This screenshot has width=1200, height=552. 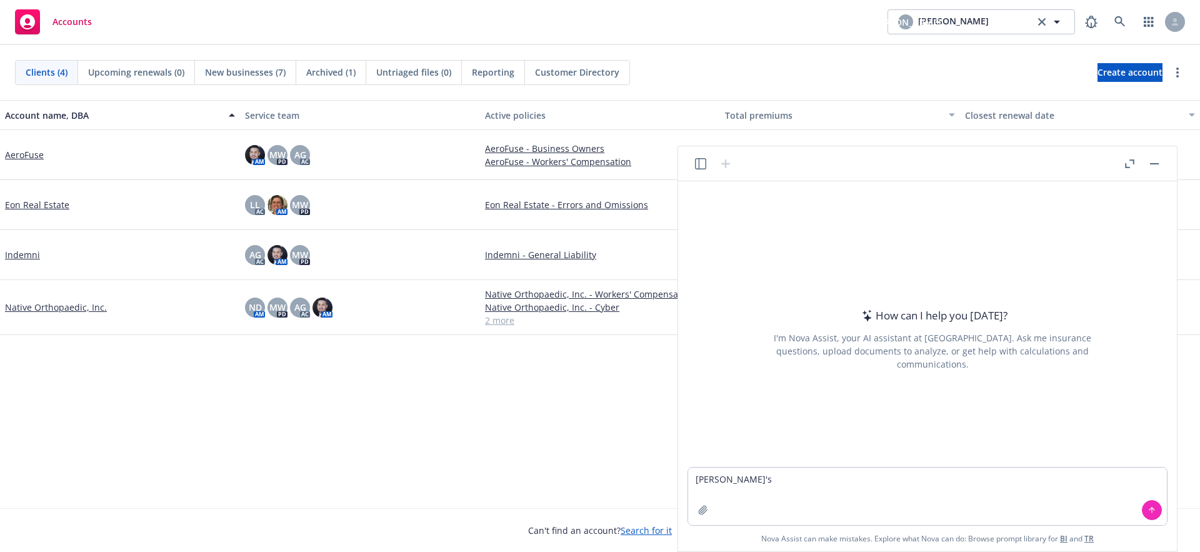 What do you see at coordinates (245, 72) in the screenshot?
I see `span: New businesses (7)` at bounding box center [245, 72].